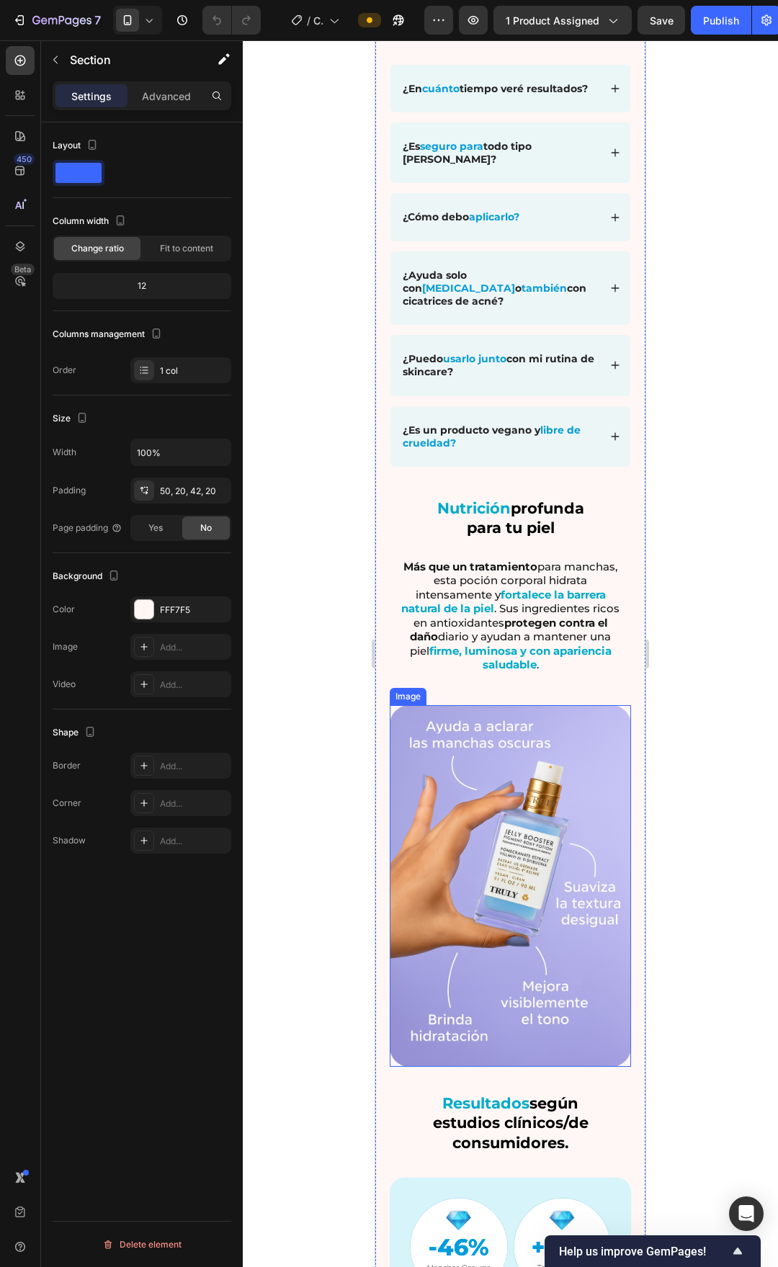 The width and height of the screenshot is (778, 1267). Describe the element at coordinates (142, 1245) in the screenshot. I see `button: Delete element` at that location.